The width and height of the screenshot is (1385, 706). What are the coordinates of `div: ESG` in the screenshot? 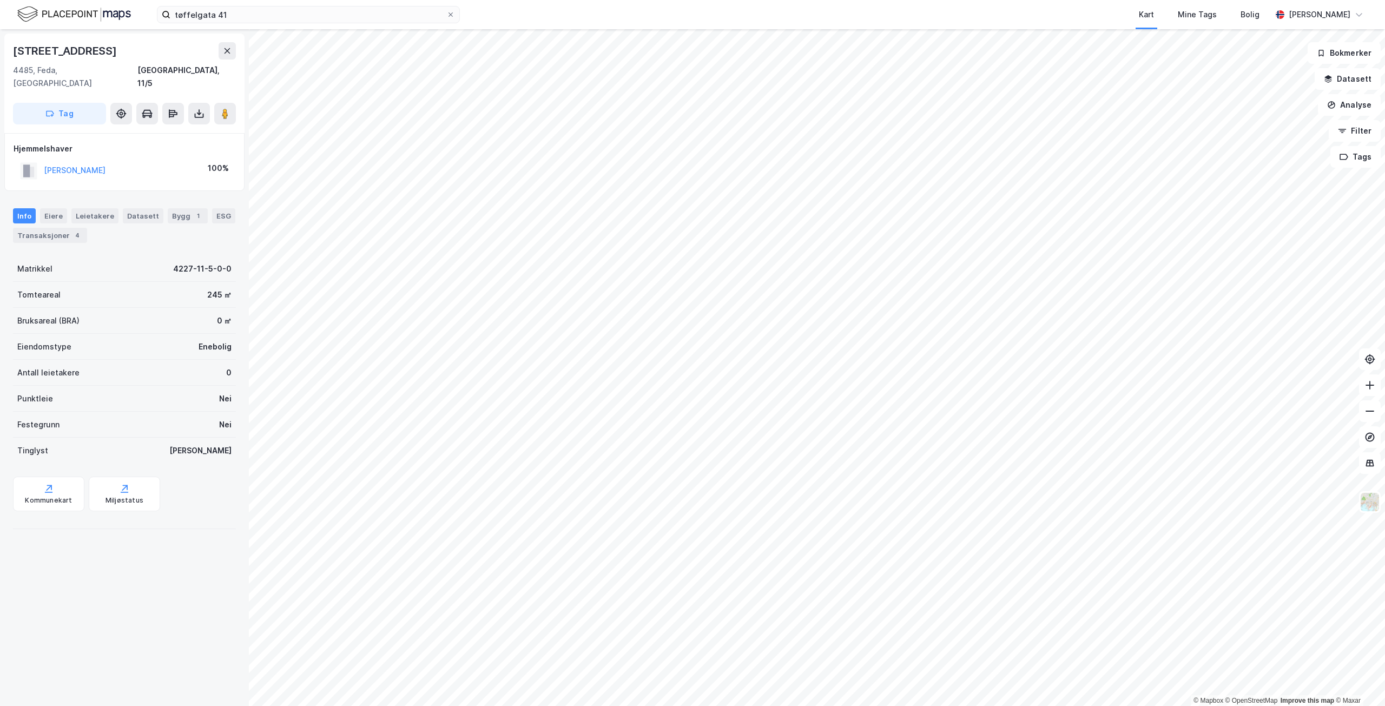 It's located at (223, 216).